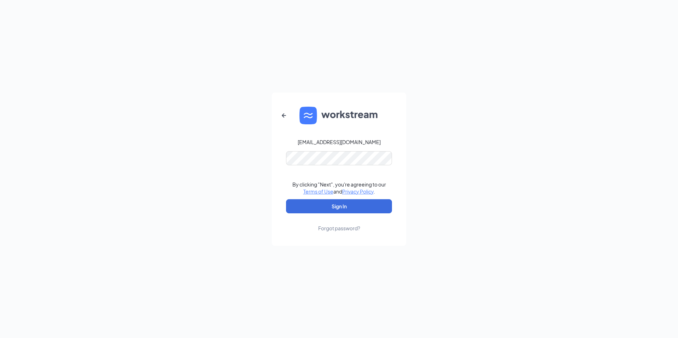  I want to click on svg: ArrowLeftNew, so click(284, 115).